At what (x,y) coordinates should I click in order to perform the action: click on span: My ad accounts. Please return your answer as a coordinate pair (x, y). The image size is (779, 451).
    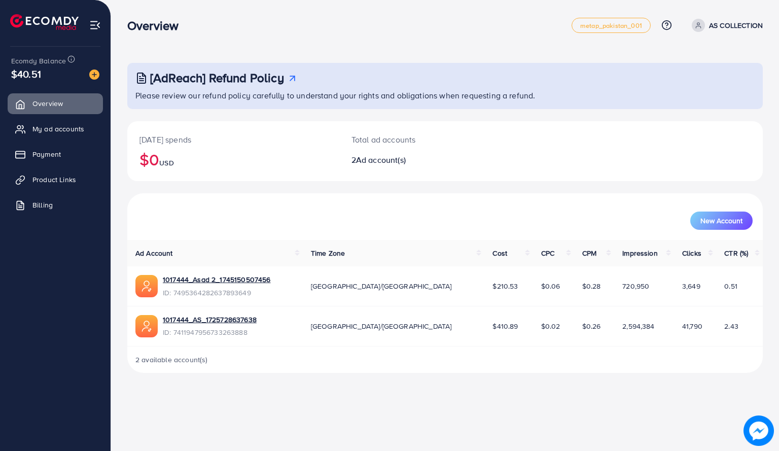
    Looking at the image, I should click on (58, 129).